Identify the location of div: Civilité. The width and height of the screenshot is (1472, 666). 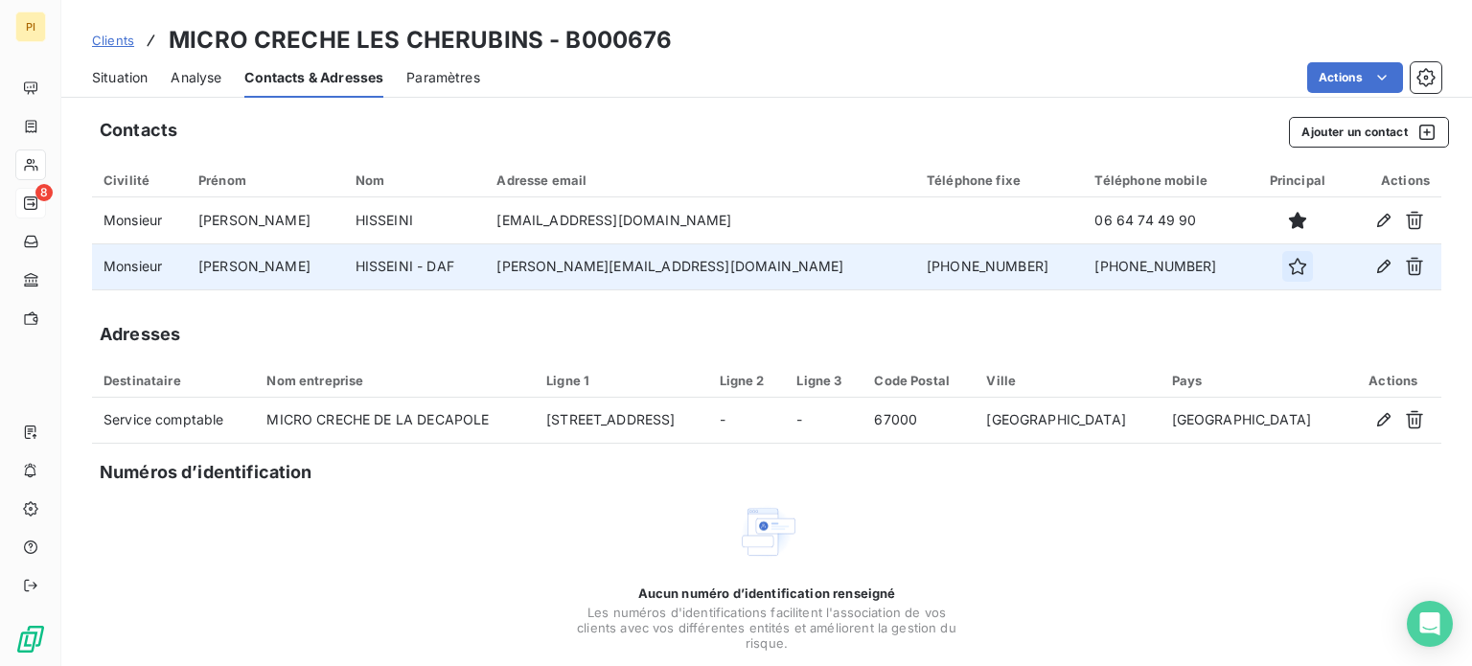
(139, 180).